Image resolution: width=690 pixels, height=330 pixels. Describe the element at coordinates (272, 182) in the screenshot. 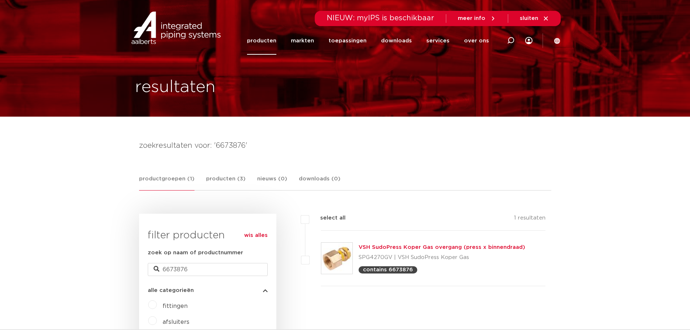

I see `a: nieuws (0)` at that location.